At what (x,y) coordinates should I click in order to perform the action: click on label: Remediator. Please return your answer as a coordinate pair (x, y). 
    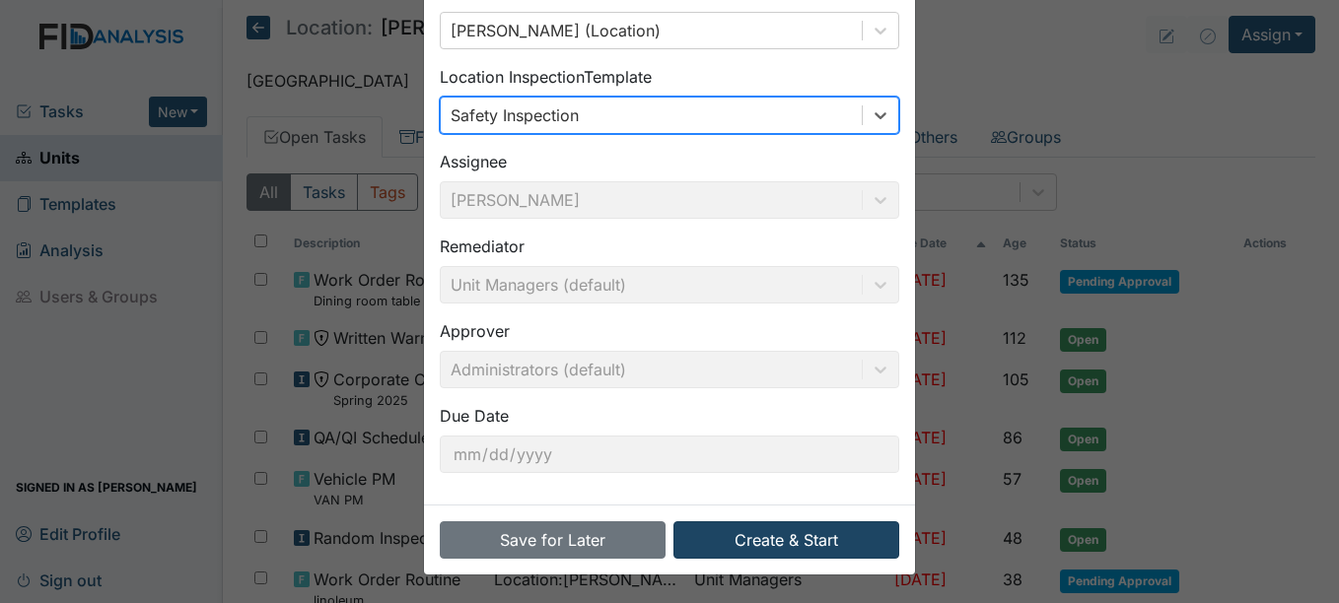
    Looking at the image, I should click on (482, 246).